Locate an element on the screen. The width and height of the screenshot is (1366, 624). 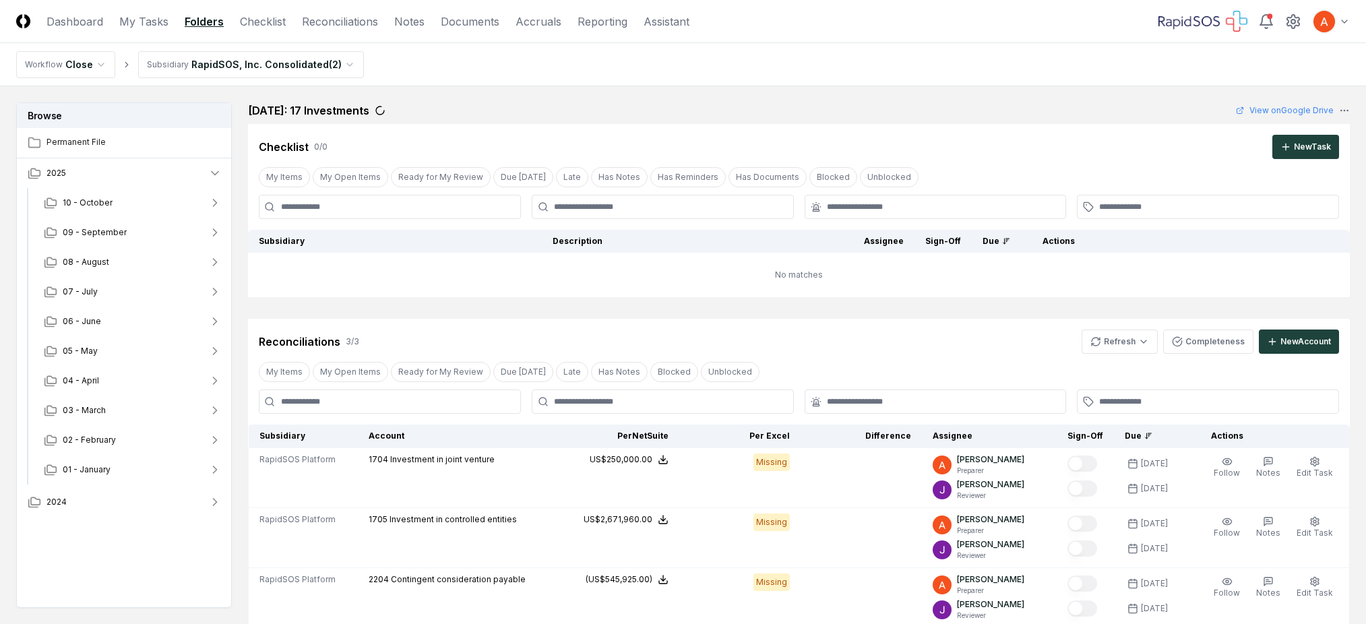
span: Edit Task is located at coordinates (1314, 592).